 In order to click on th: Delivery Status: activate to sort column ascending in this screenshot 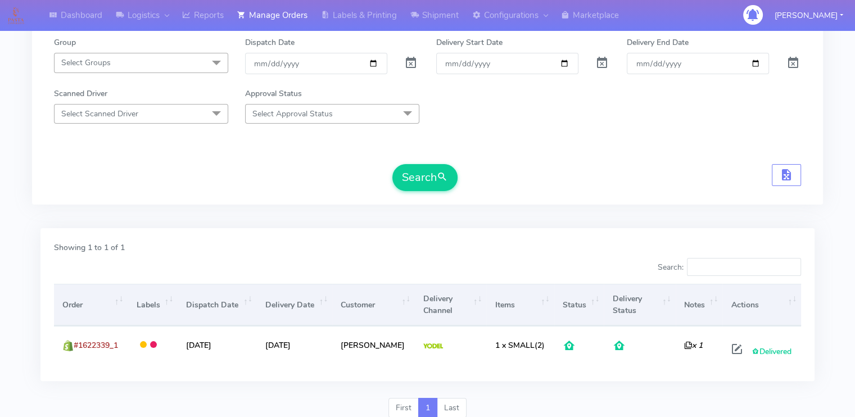, I will do `click(639, 305)`.